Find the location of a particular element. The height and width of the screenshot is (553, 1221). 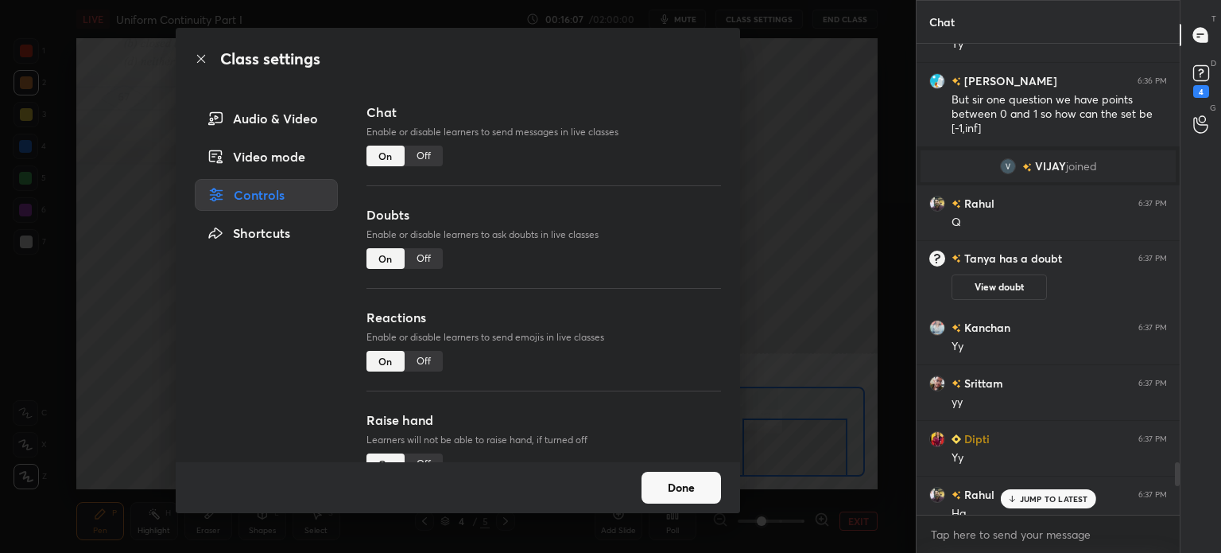

p: Chat is located at coordinates (942, 21).